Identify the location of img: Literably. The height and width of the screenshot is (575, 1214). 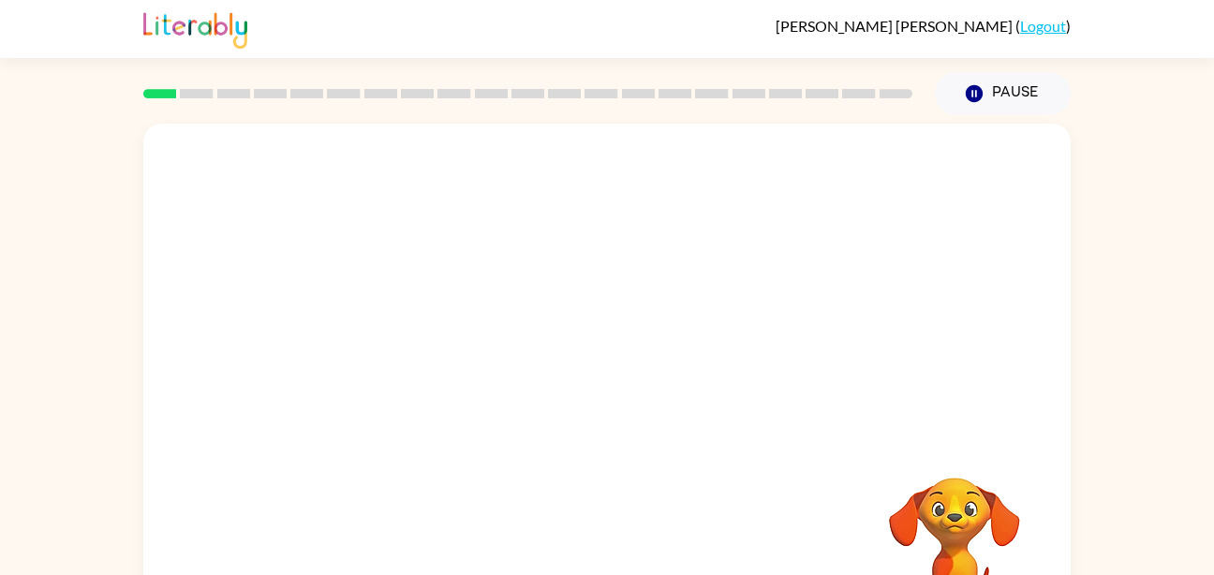
(195, 28).